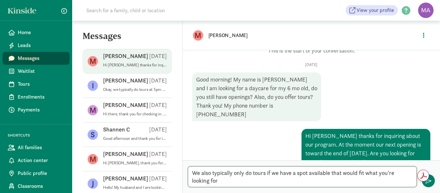 This screenshot has width=440, height=193. Describe the element at coordinates (41, 160) in the screenshot. I see `span: Action center` at that location.